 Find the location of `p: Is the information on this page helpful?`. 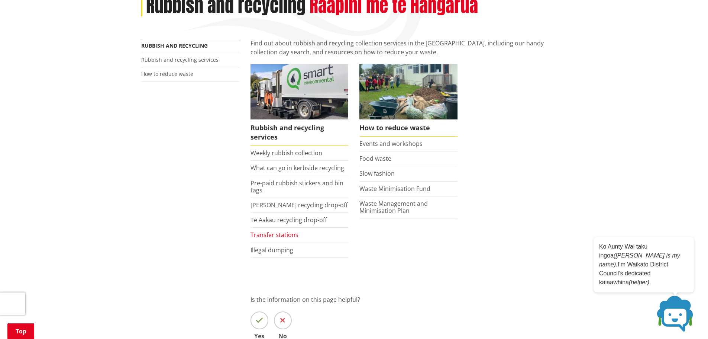

p: Is the information on this page helpful? is located at coordinates (409, 299).